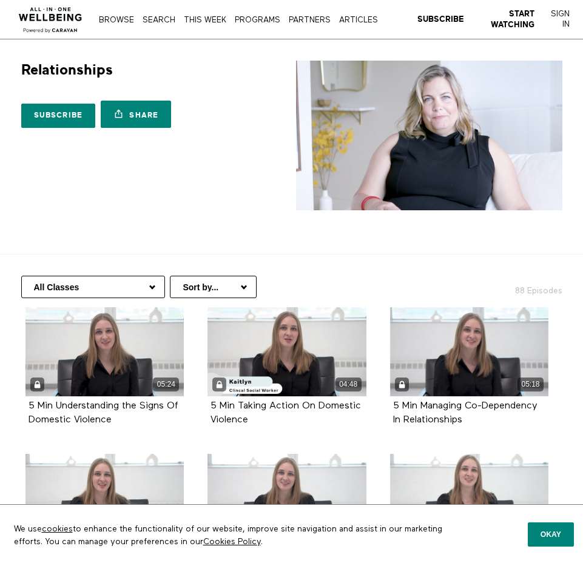  I want to click on strong: Subscribe, so click(440, 19).